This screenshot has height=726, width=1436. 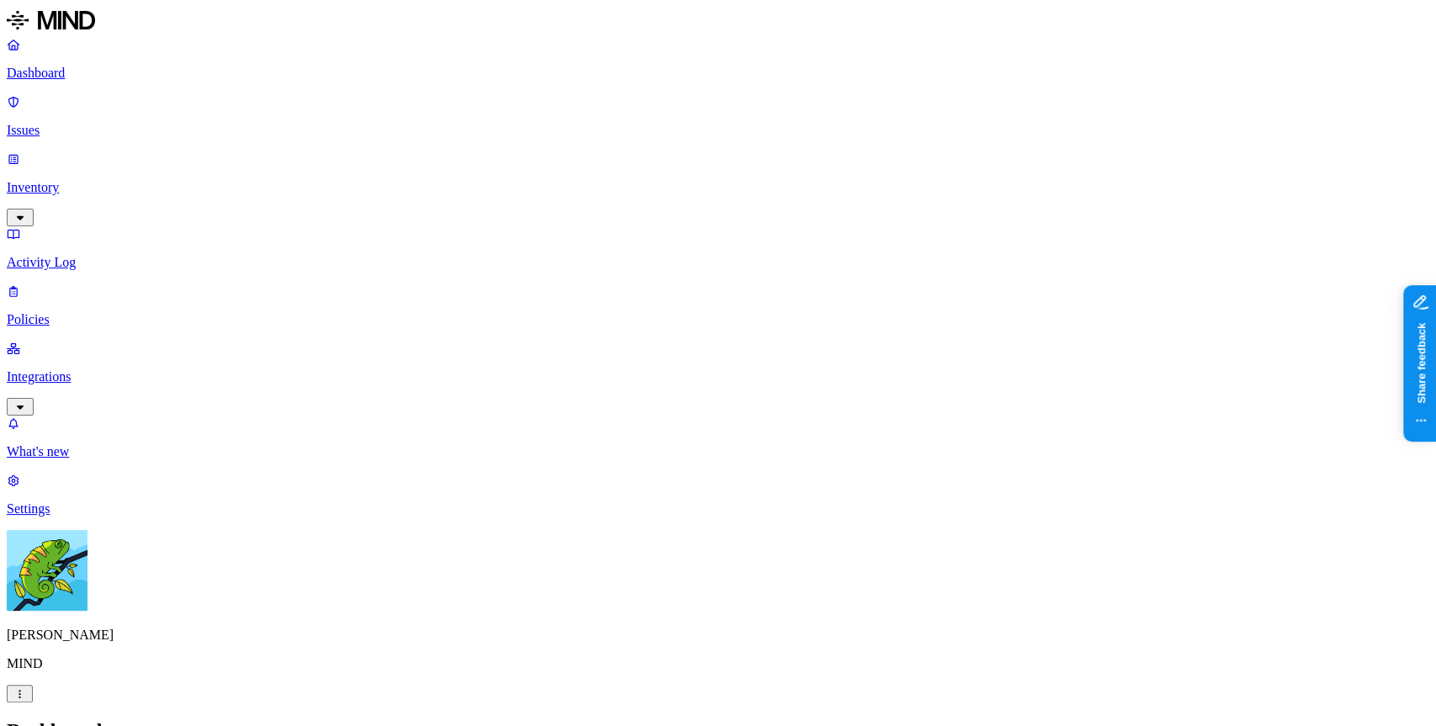 What do you see at coordinates (718, 188) in the screenshot?
I see `p: Inventory` at bounding box center [718, 188].